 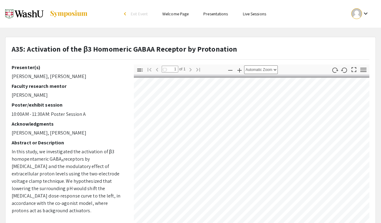 I want to click on button: Zoom In, so click(x=240, y=70).